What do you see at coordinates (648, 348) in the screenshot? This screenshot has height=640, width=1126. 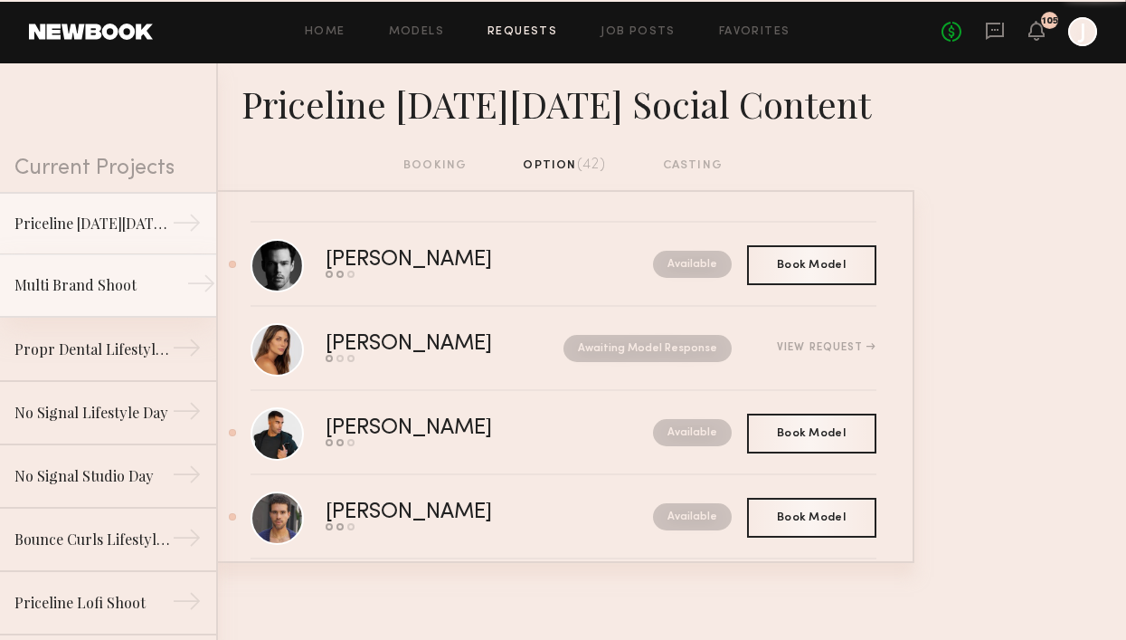 I see `nb-request-status: Awaiting Model Response` at bounding box center [648, 348].